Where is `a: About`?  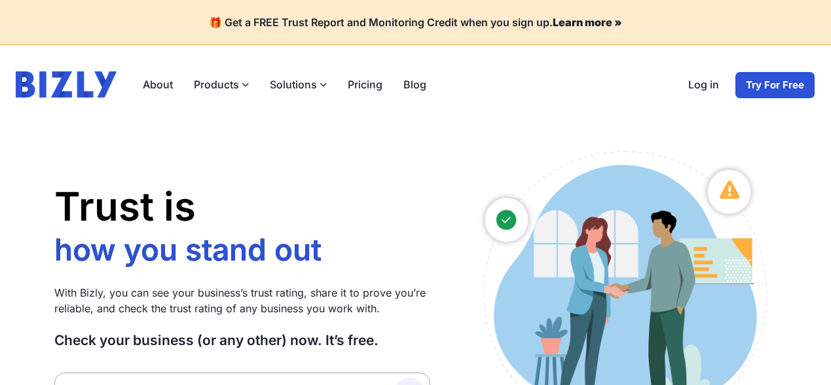 a: About is located at coordinates (158, 84).